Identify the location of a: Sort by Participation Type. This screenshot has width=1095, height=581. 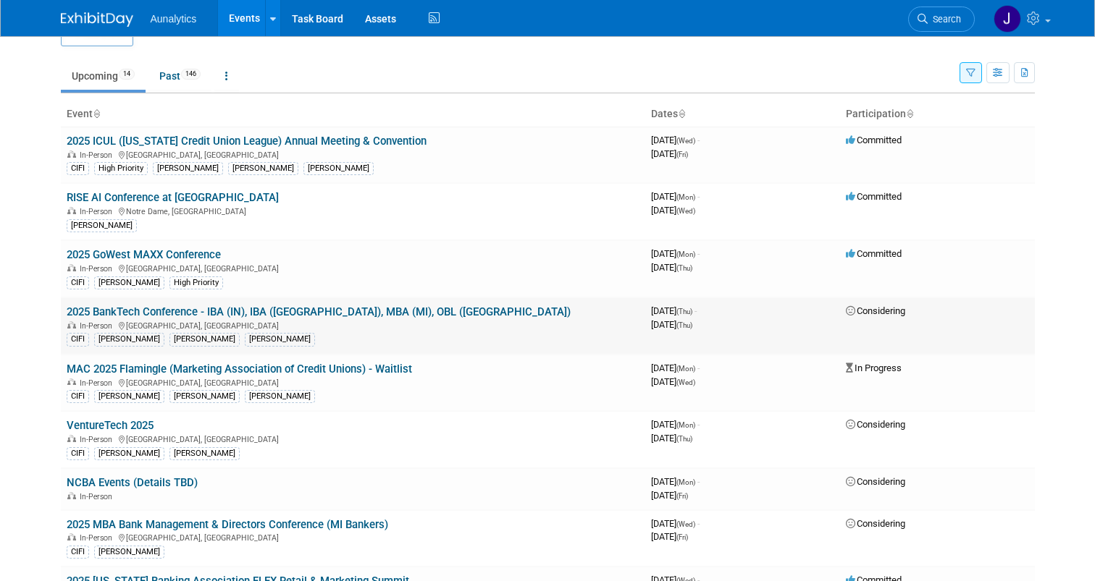
(909, 114).